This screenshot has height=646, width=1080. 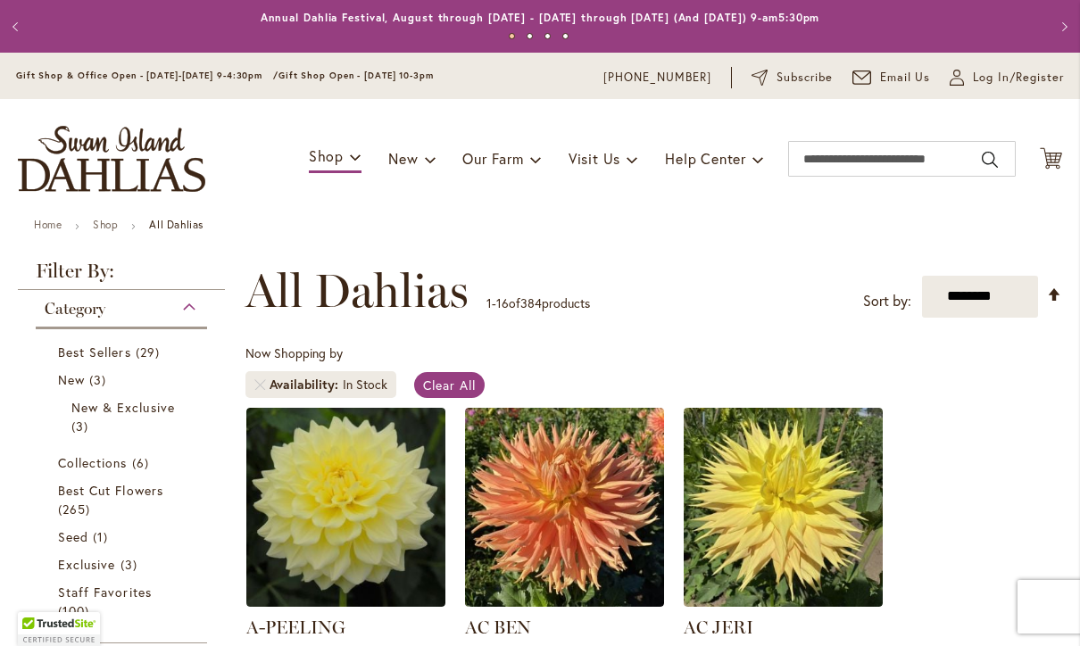 I want to click on span: Exclusive, so click(x=87, y=564).